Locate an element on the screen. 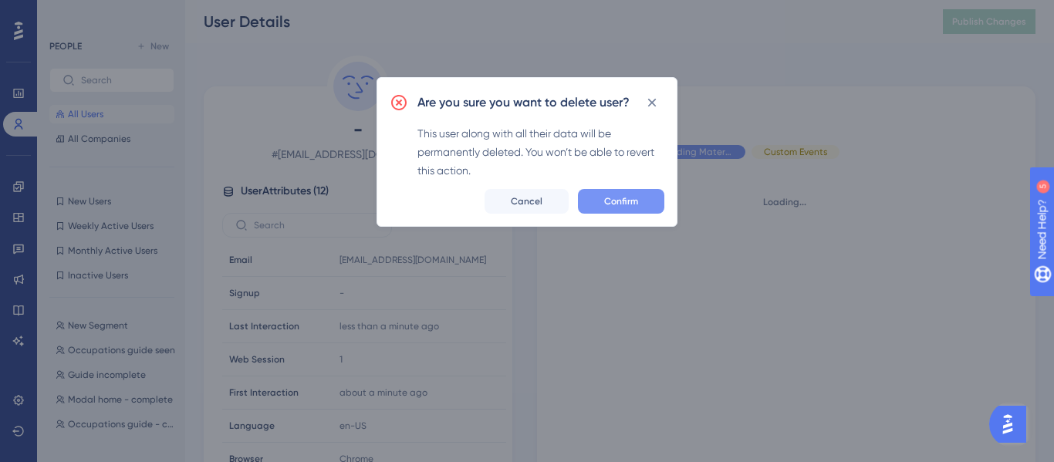 The width and height of the screenshot is (1054, 462). span: Cancel is located at coordinates (526, 201).